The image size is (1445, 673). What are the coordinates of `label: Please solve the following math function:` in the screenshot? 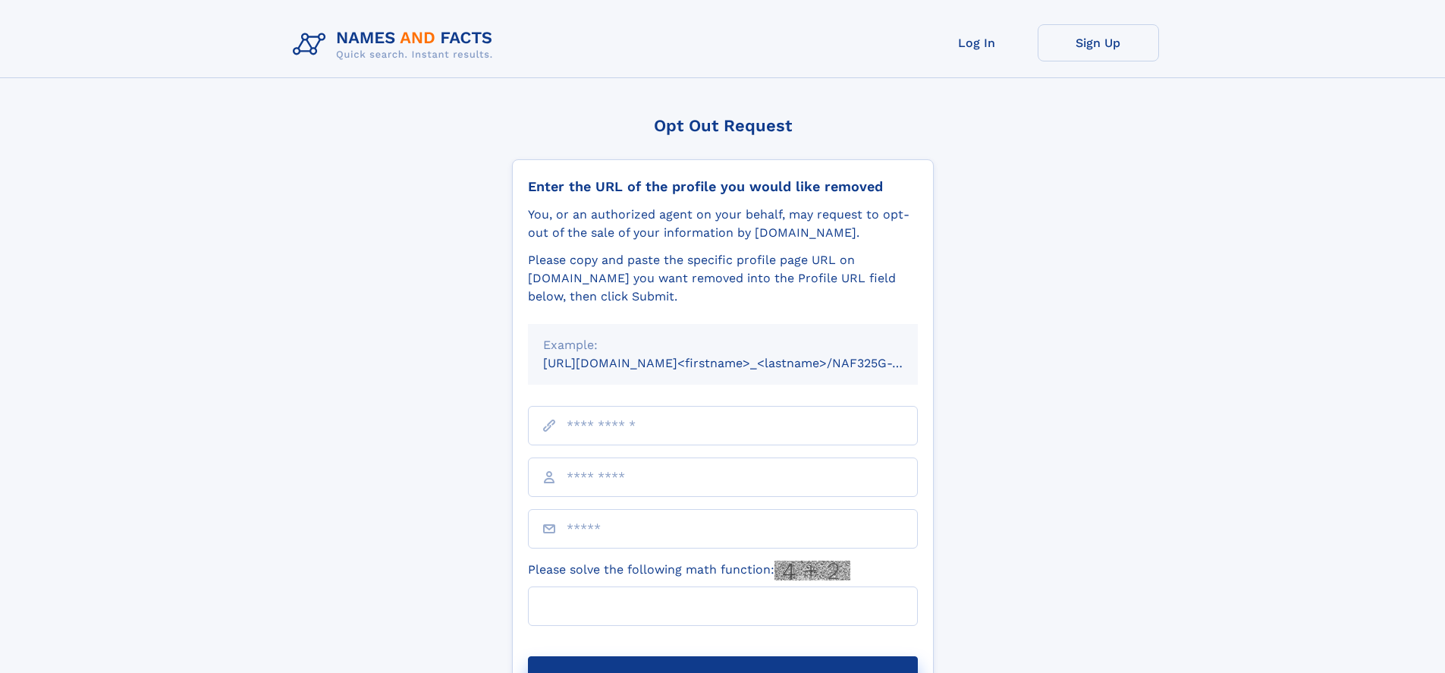 It's located at (689, 570).